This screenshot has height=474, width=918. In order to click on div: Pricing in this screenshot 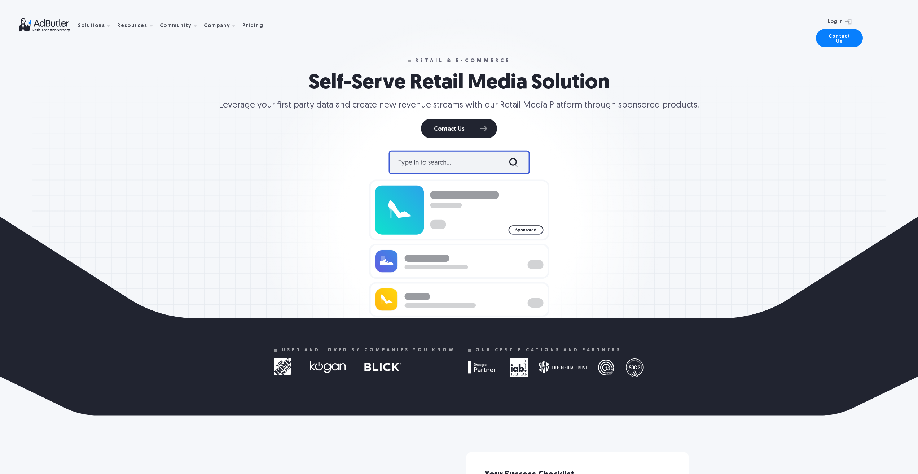, I will do `click(253, 26)`.